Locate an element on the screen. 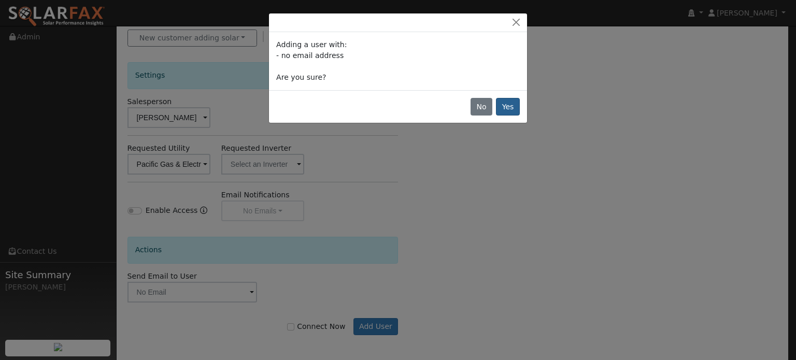 This screenshot has width=796, height=360. span: - no email address is located at coordinates (310, 55).